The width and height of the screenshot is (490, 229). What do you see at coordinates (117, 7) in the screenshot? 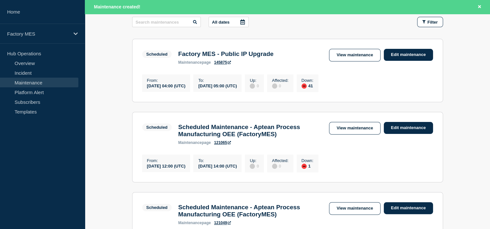
I see `span: Maintenance created!` at bounding box center [117, 7].